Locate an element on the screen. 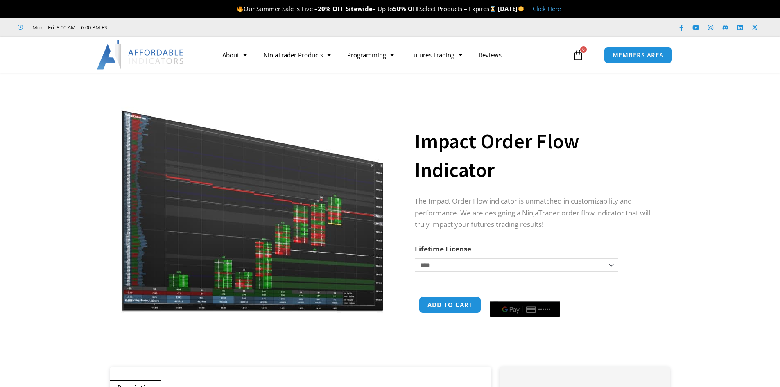  a: Programming is located at coordinates (370, 55).